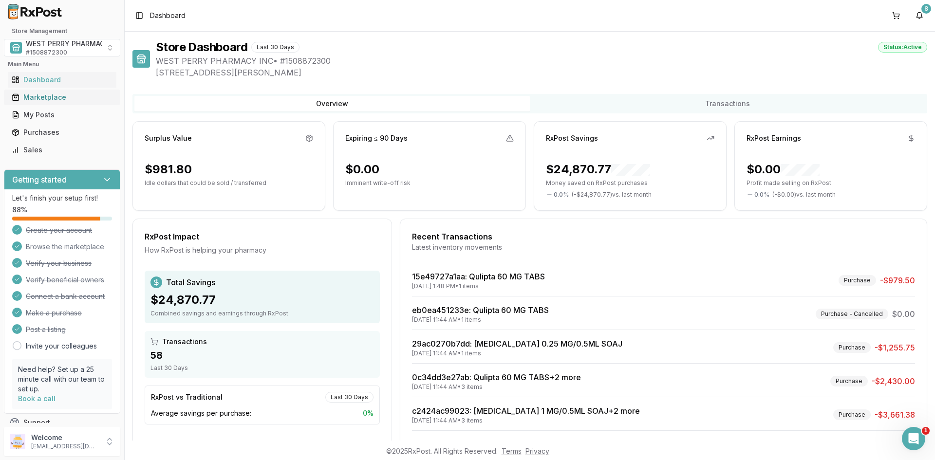 This screenshot has height=460, width=935. I want to click on div: RxPost Savings, so click(572, 138).